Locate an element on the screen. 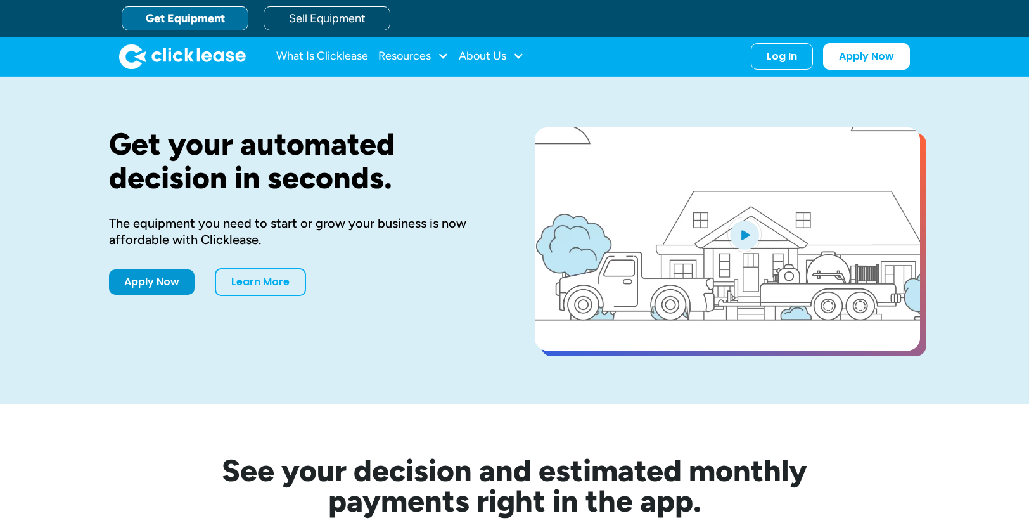 This screenshot has width=1029, height=523. a: open lightbox is located at coordinates (728, 239).